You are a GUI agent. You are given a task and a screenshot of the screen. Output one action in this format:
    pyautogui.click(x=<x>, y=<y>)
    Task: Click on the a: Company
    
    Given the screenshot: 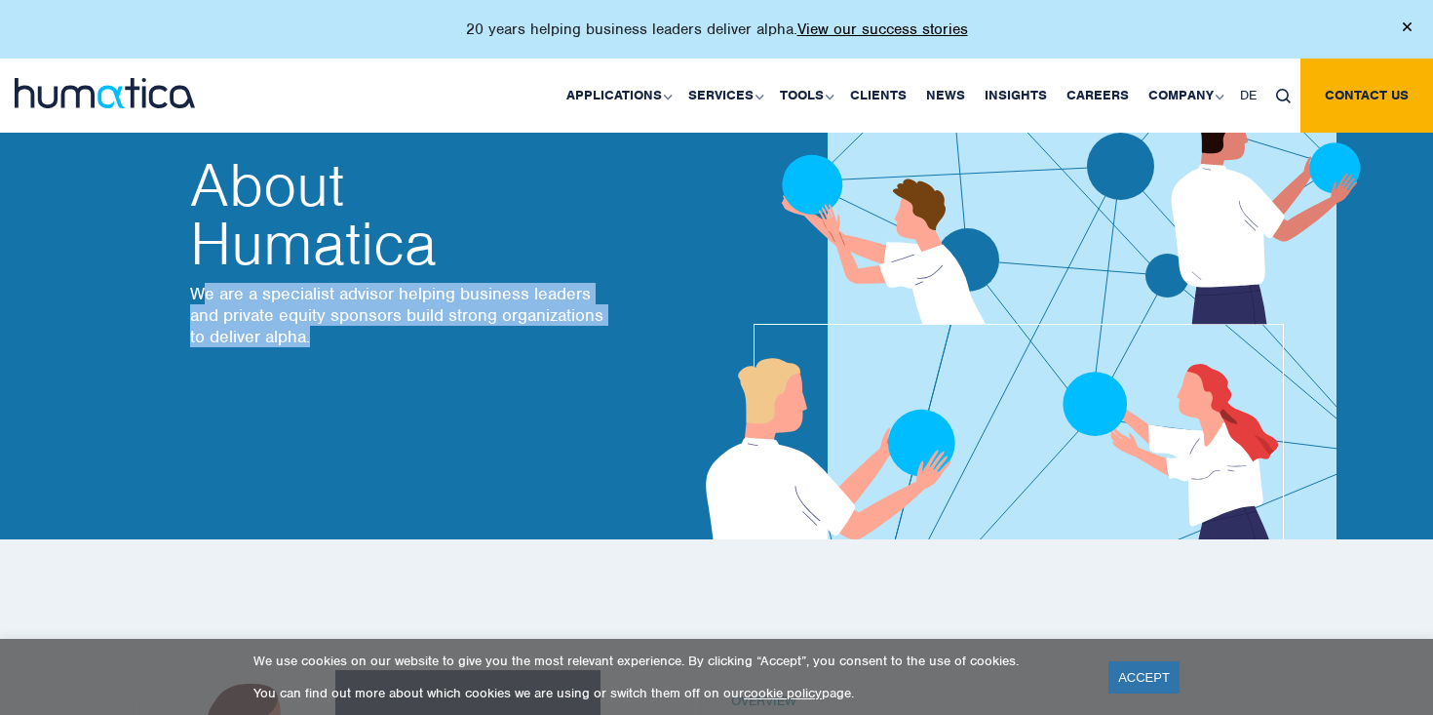 What is the action you would take?
    pyautogui.click(x=1185, y=96)
    